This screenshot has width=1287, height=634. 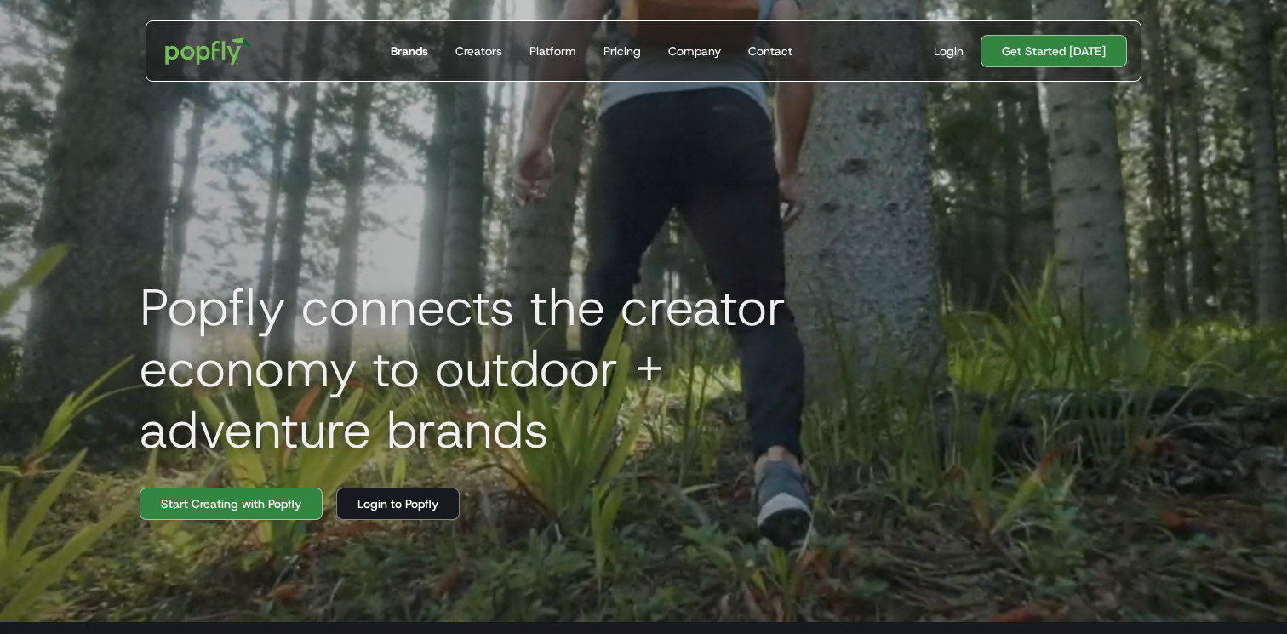 I want to click on div: Company, so click(x=695, y=51).